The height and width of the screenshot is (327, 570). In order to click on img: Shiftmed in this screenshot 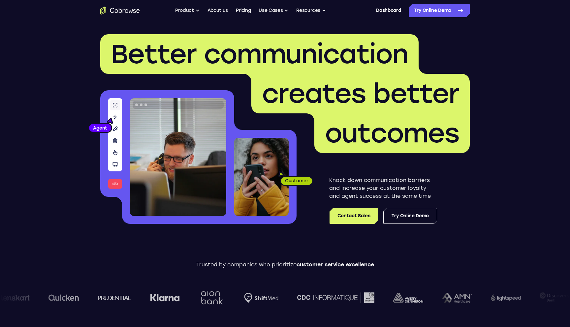, I will do `click(261, 298)`.